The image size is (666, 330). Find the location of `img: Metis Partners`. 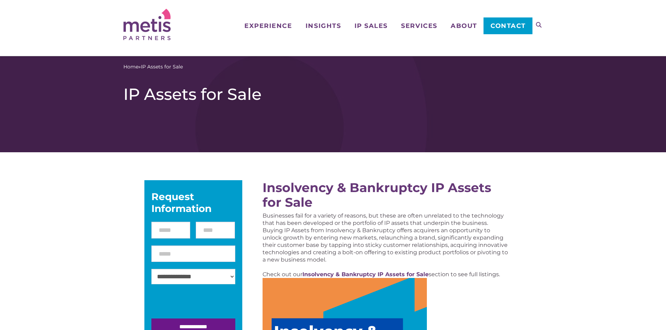

img: Metis Partners is located at coordinates (147, 24).